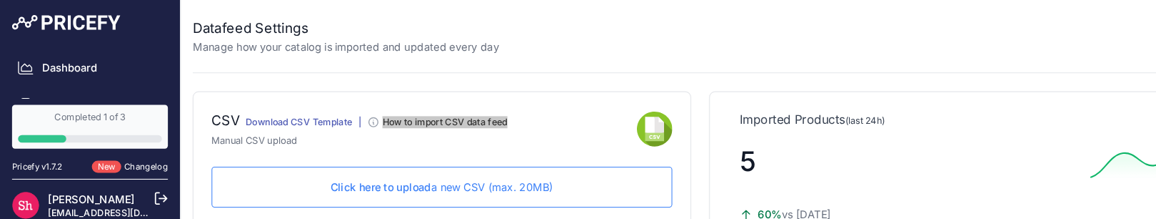 The image size is (1156, 219). What do you see at coordinates (283, 115) in the screenshot?
I see `a: Download CSV Template` at bounding box center [283, 115].